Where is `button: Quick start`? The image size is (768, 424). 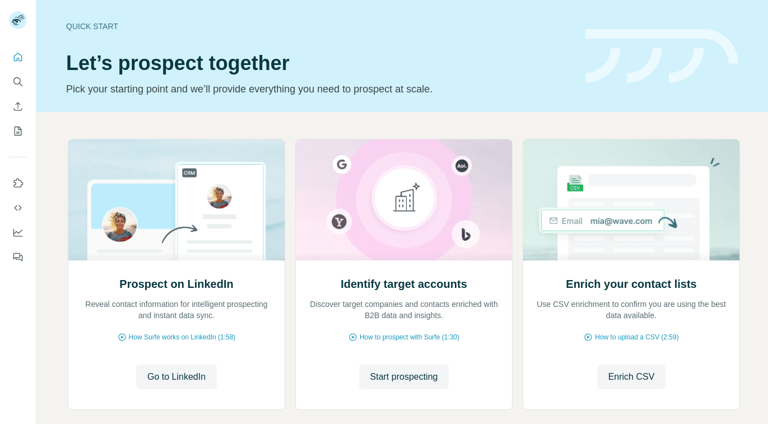 button: Quick start is located at coordinates (18, 57).